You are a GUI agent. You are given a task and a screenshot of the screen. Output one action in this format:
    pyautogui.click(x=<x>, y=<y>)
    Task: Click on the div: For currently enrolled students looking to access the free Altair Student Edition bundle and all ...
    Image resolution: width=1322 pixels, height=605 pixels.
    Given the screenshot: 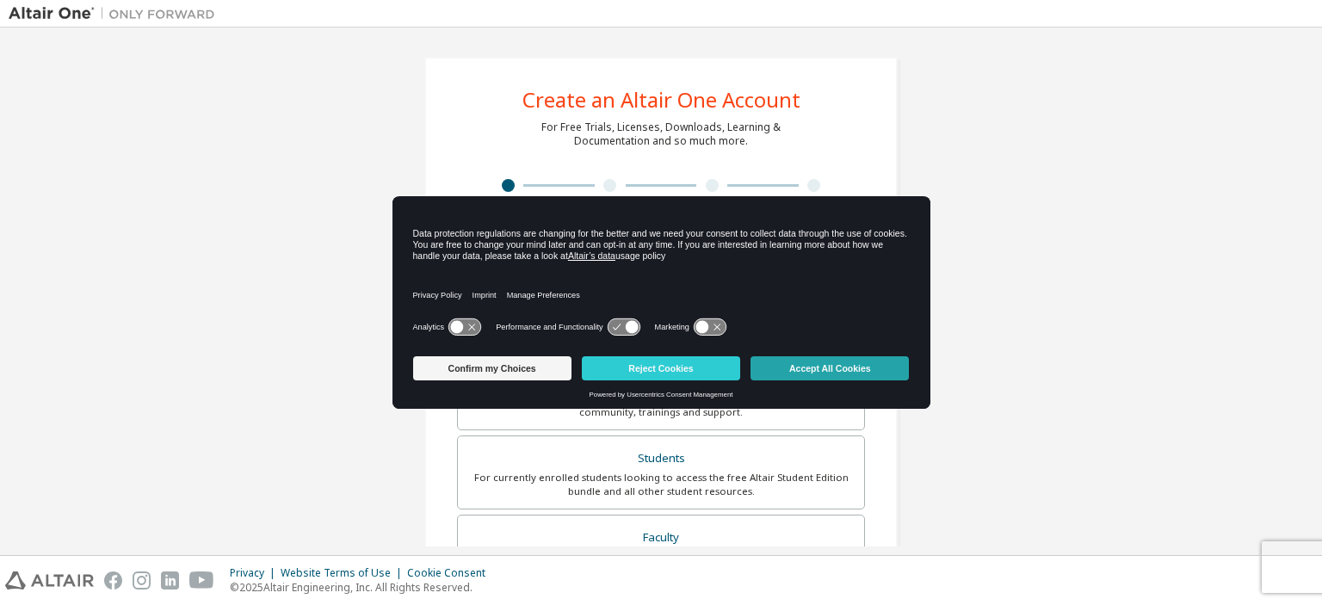 What is the action you would take?
    pyautogui.click(x=661, y=484)
    